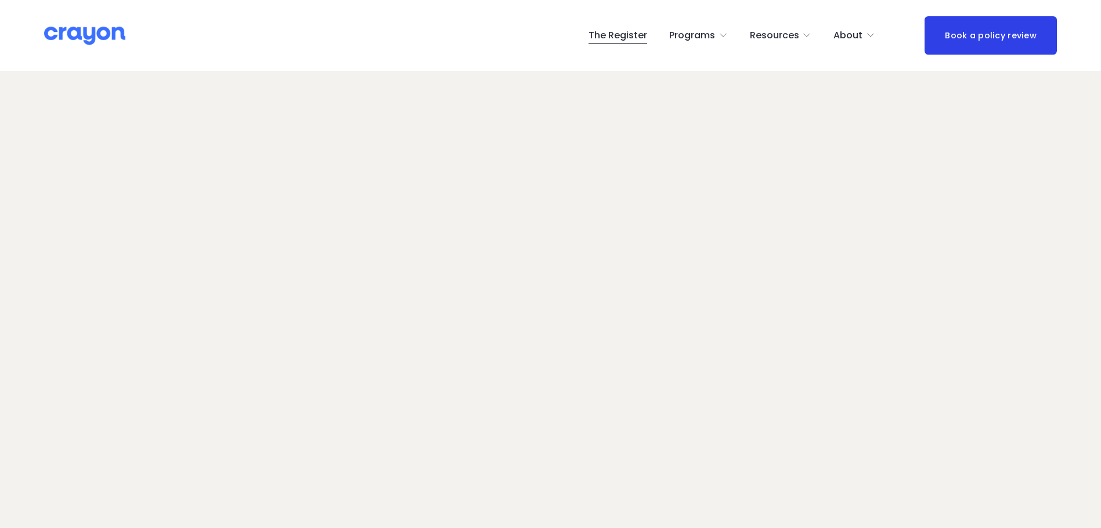  Describe the element at coordinates (85, 35) in the screenshot. I see `img: Crayon` at that location.